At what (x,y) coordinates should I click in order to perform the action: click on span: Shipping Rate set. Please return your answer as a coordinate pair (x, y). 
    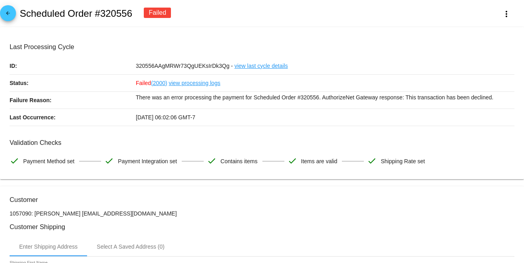
    Looking at the image, I should click on (403, 161).